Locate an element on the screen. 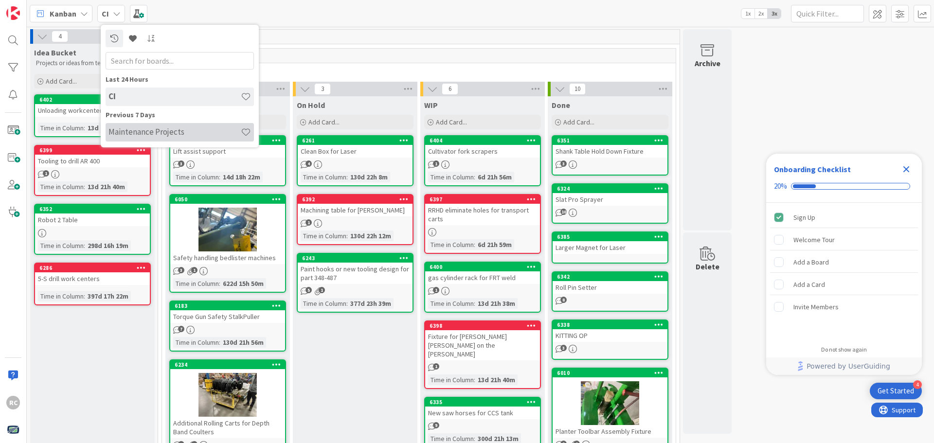 The width and height of the screenshot is (934, 443). div: Archive is located at coordinates (707, 63).